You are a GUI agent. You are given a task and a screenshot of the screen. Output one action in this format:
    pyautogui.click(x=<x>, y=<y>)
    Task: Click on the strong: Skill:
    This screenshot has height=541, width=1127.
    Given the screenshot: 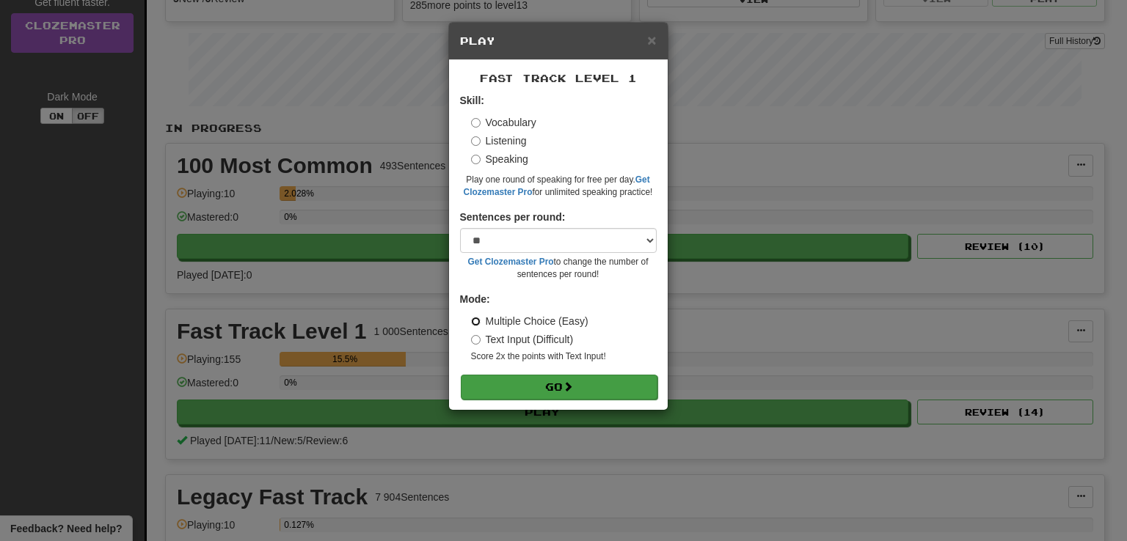 What is the action you would take?
    pyautogui.click(x=472, y=101)
    